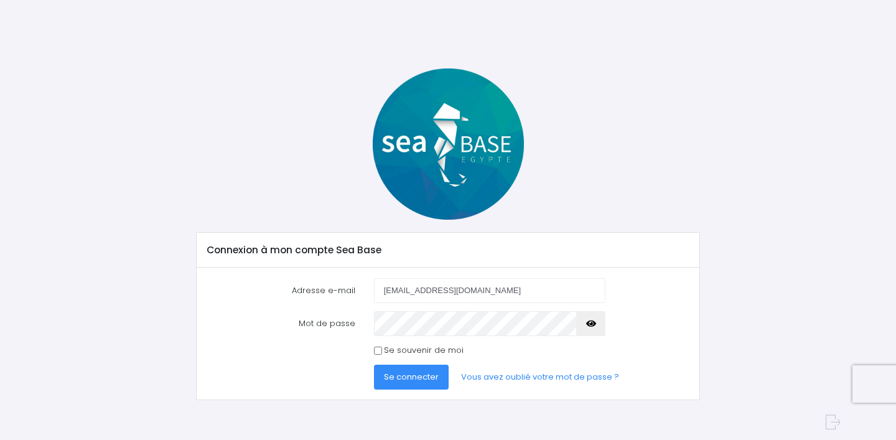 This screenshot has height=440, width=896. I want to click on label: Mot de passe, so click(281, 324).